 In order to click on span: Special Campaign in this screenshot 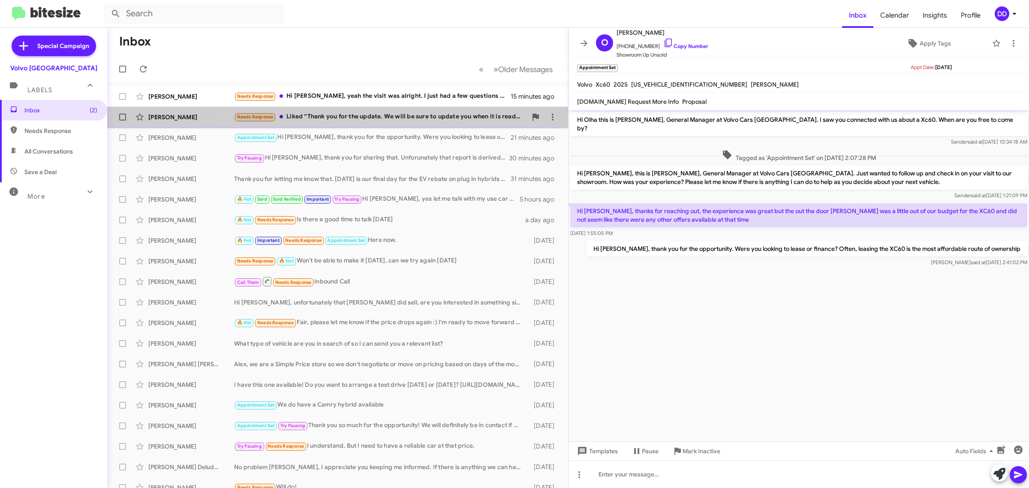, I will do `click(63, 46)`.